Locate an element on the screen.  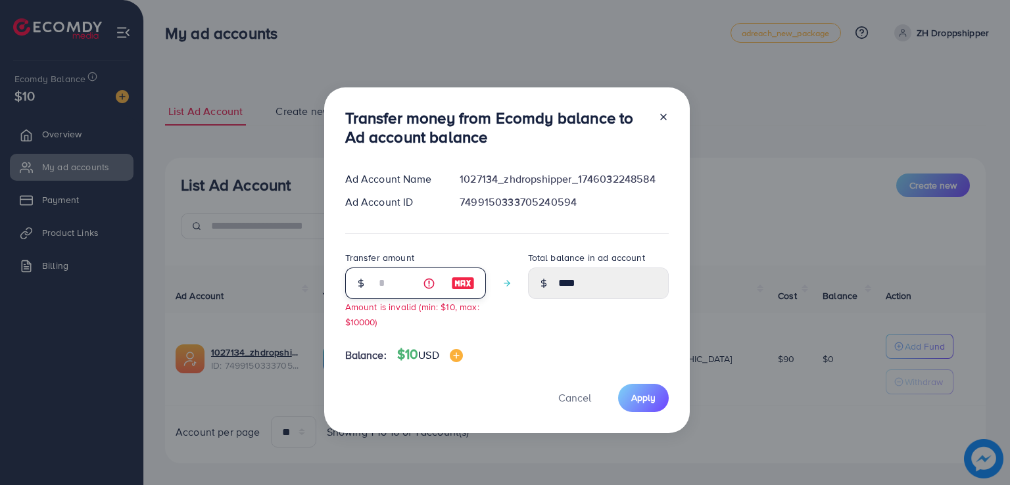
button: Apply is located at coordinates (643, 398).